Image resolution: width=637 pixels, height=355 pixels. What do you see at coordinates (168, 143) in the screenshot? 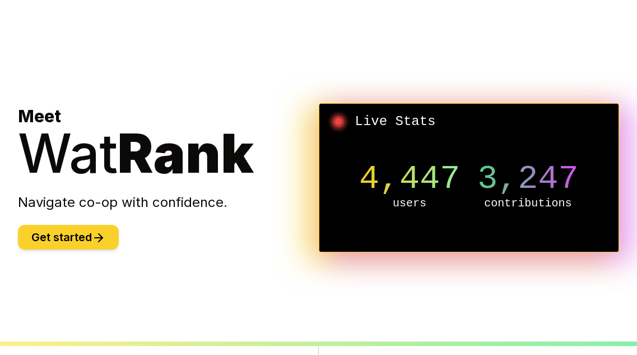
I see `h1: Meet` at bounding box center [168, 143].